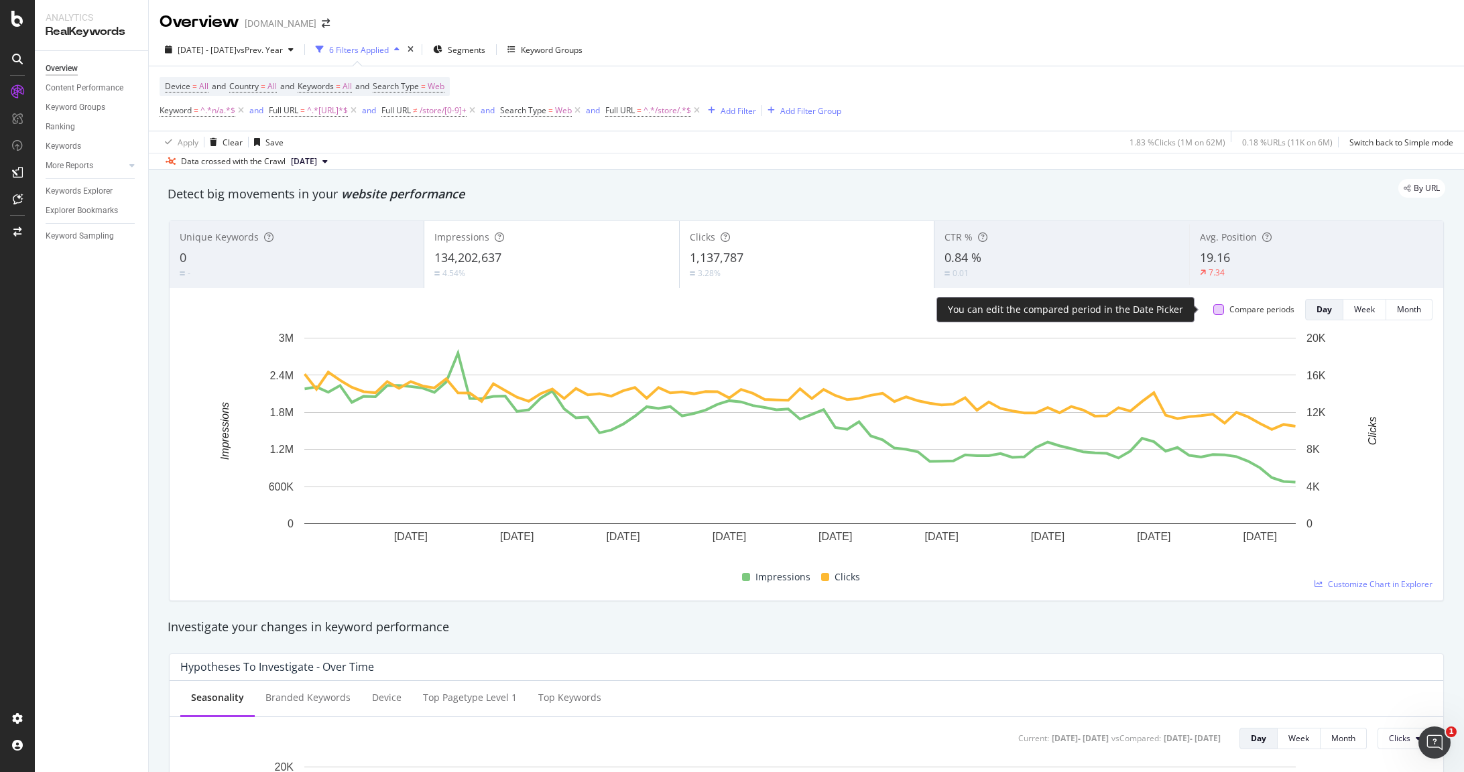 Image resolution: width=1464 pixels, height=772 pixels. What do you see at coordinates (92, 236) in the screenshot?
I see `a: Keyword Sampling` at bounding box center [92, 236].